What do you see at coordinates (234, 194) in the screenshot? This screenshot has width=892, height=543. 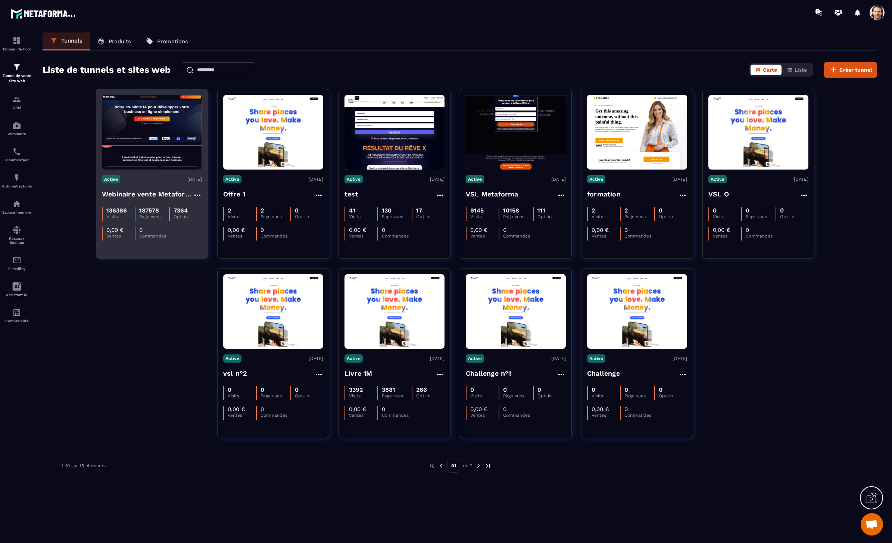 I see `h4: Offre 1` at bounding box center [234, 194].